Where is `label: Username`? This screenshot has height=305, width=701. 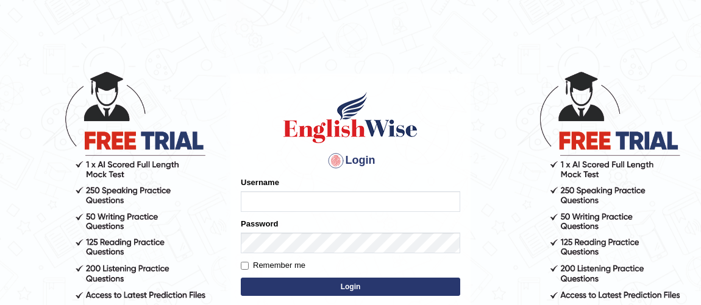 label: Username is located at coordinates (260, 182).